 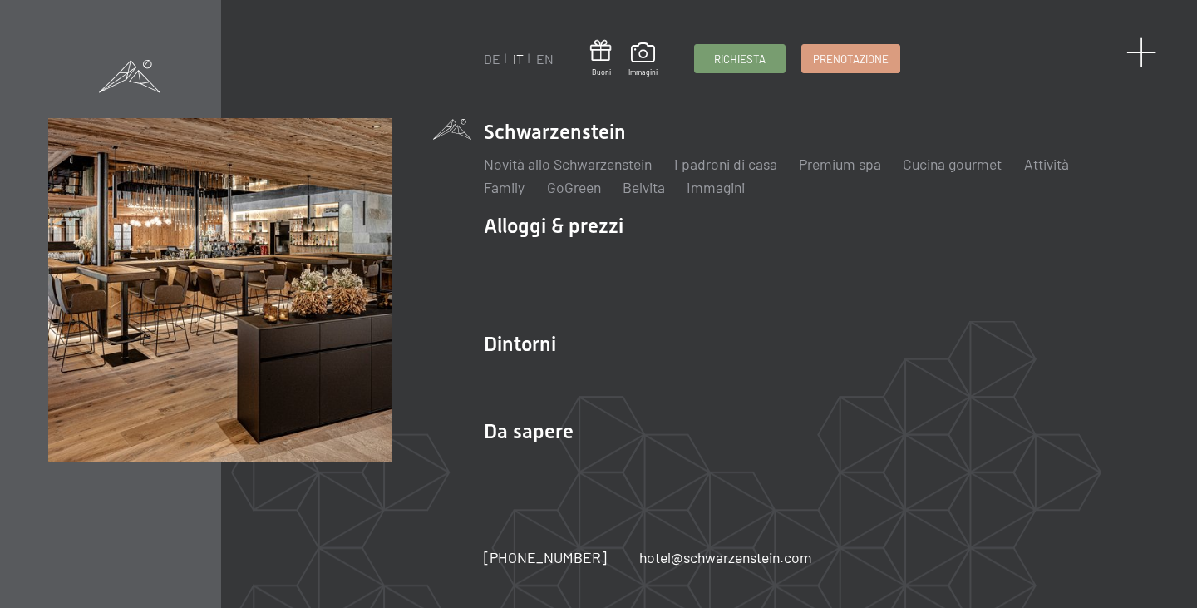 What do you see at coordinates (840, 164) in the screenshot?
I see `a: Premium spa` at bounding box center [840, 164].